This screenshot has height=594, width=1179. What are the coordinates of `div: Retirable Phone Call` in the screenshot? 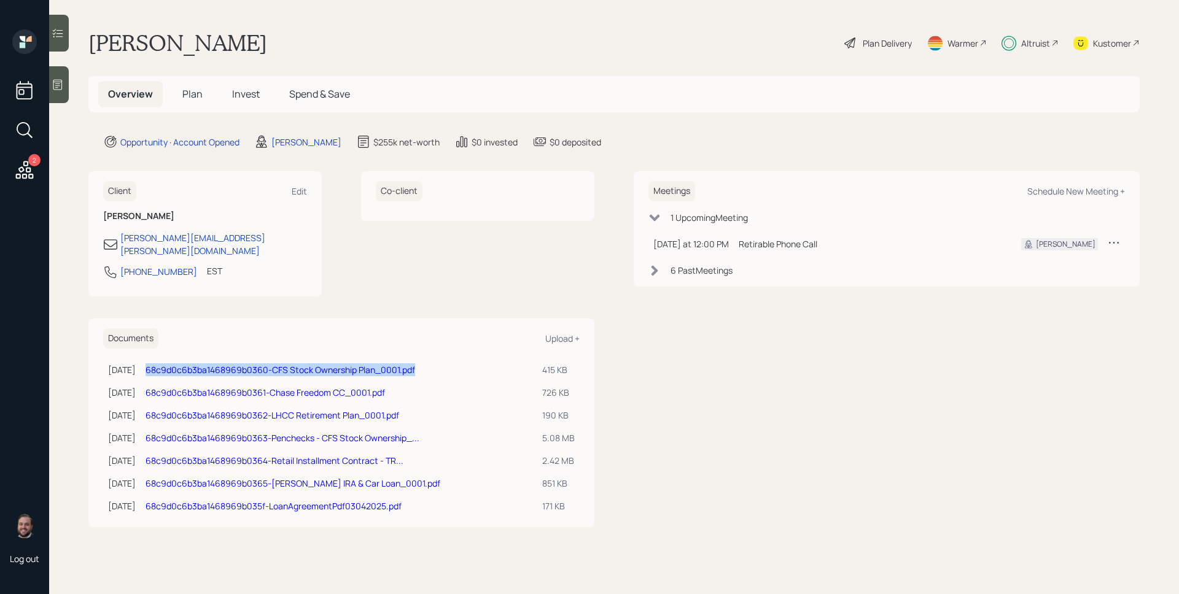 It's located at (870, 244).